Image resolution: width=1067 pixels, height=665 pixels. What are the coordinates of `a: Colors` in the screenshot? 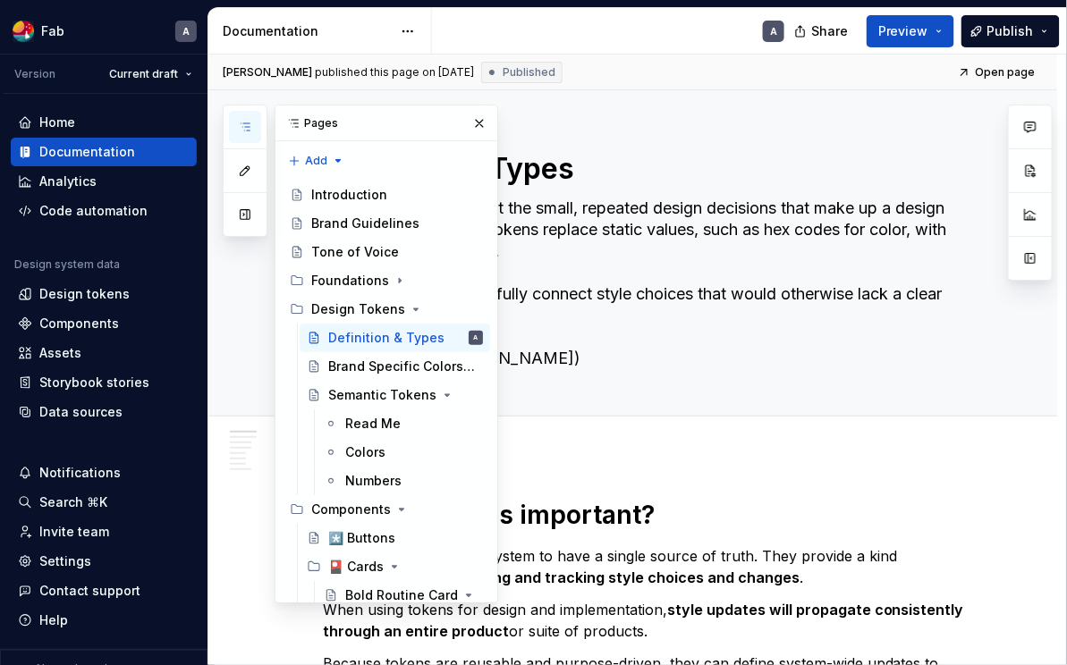 It's located at (403, 453).